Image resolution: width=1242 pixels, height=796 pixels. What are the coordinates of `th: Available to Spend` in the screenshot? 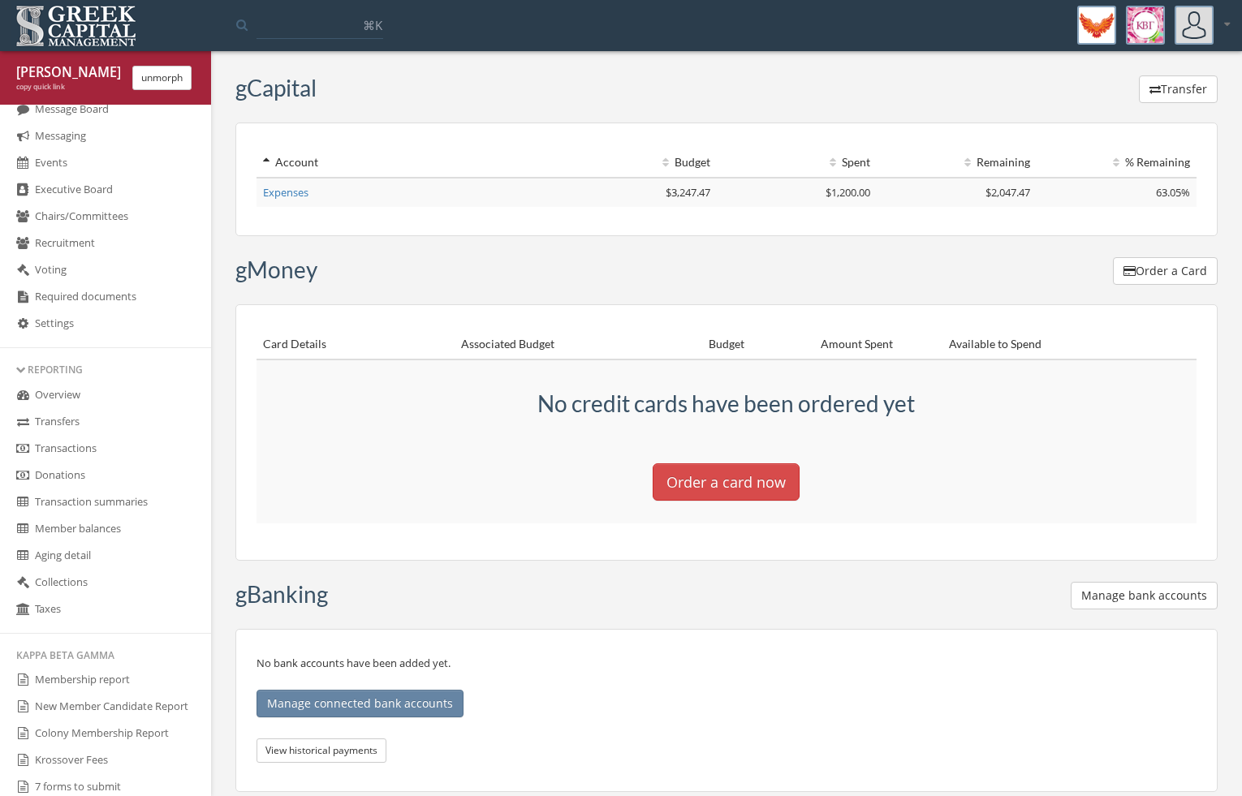 It's located at (973, 344).